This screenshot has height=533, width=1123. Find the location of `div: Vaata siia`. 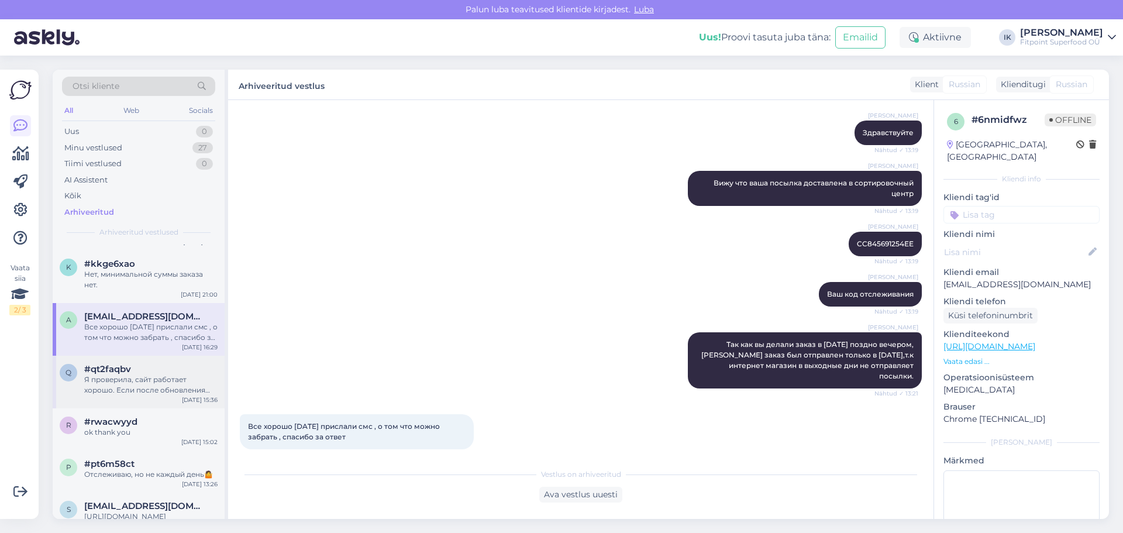

div: Vaata siia is located at coordinates (20, 289).